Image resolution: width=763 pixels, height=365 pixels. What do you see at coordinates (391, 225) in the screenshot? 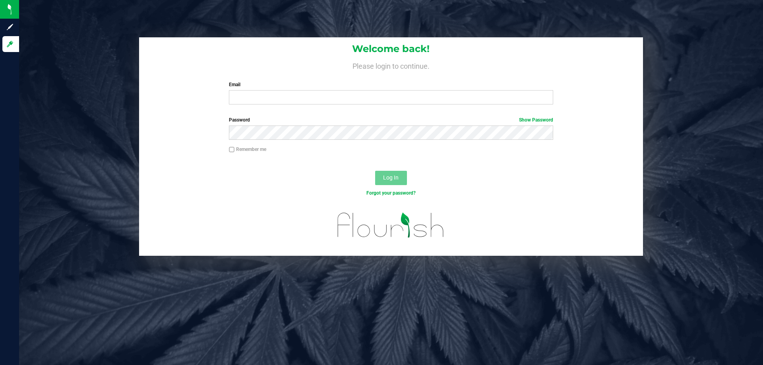
I see `img: flourish_logo.svg` at bounding box center [391, 225].